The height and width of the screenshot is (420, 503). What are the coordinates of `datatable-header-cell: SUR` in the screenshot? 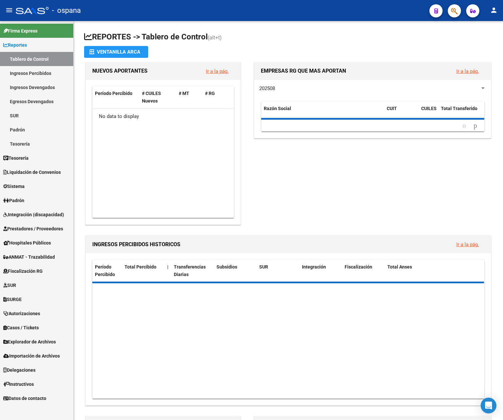 It's located at (278, 271).